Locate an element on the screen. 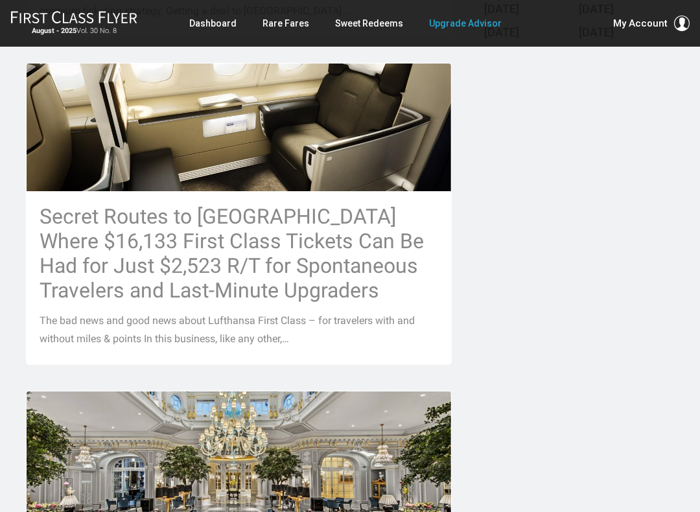  img: First Class Flyer is located at coordinates (74, 17).